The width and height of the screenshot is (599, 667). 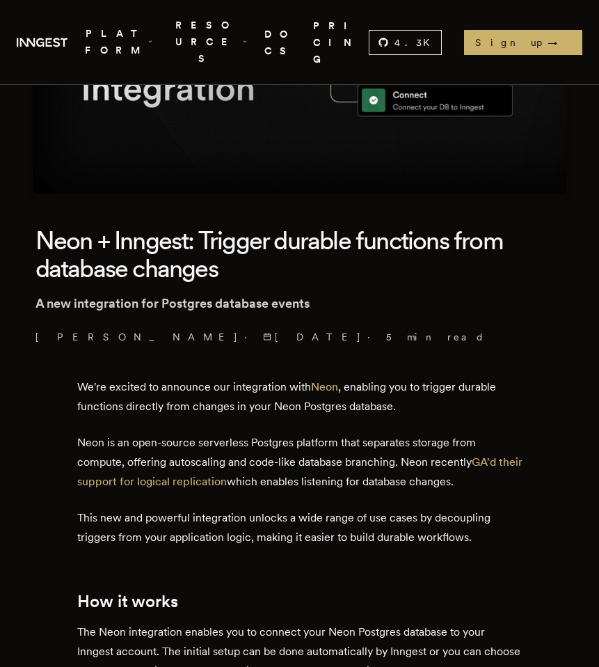 I want to click on span: RESOURCES, so click(x=209, y=42).